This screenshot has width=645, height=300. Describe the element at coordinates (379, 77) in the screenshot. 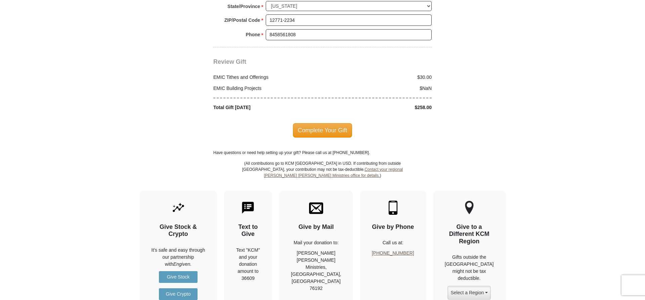

I see `div: $30.00` at that location.